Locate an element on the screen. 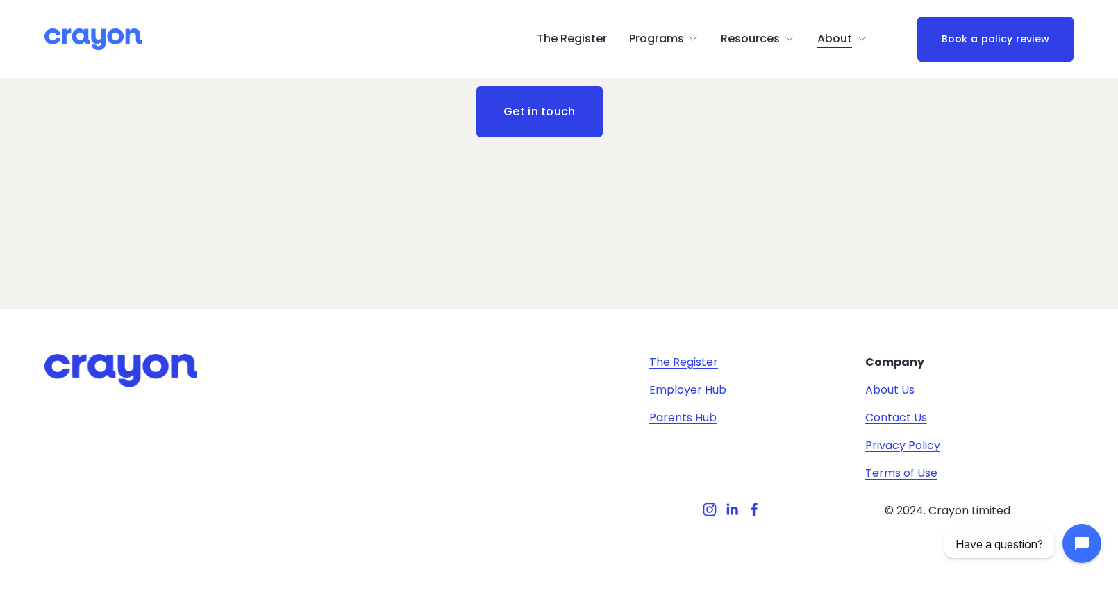  a: Privacy Policy is located at coordinates (903, 446).